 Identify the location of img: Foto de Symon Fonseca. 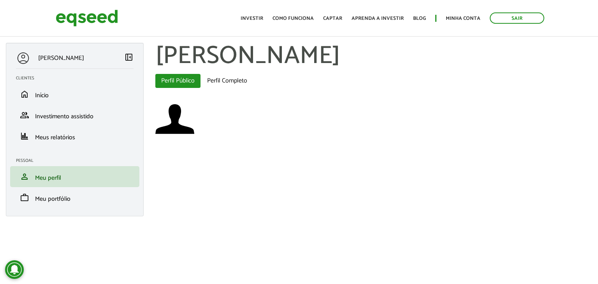
(175, 119).